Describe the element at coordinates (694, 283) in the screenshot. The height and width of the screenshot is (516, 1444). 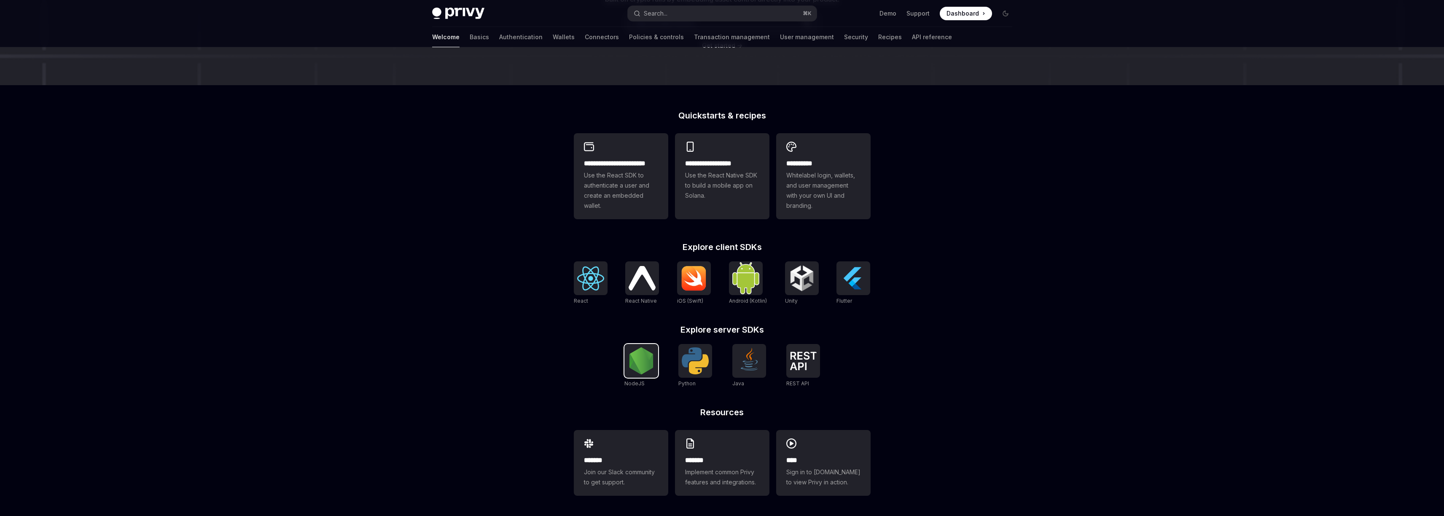
I see `a: iOS (Swift)iOS (Swift)` at that location.